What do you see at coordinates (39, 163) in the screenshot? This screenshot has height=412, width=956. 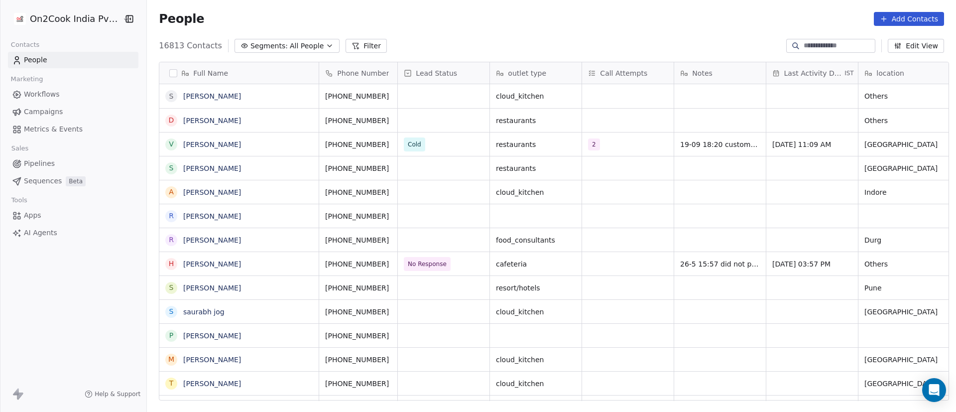 I see `span: Pipelines` at bounding box center [39, 163].